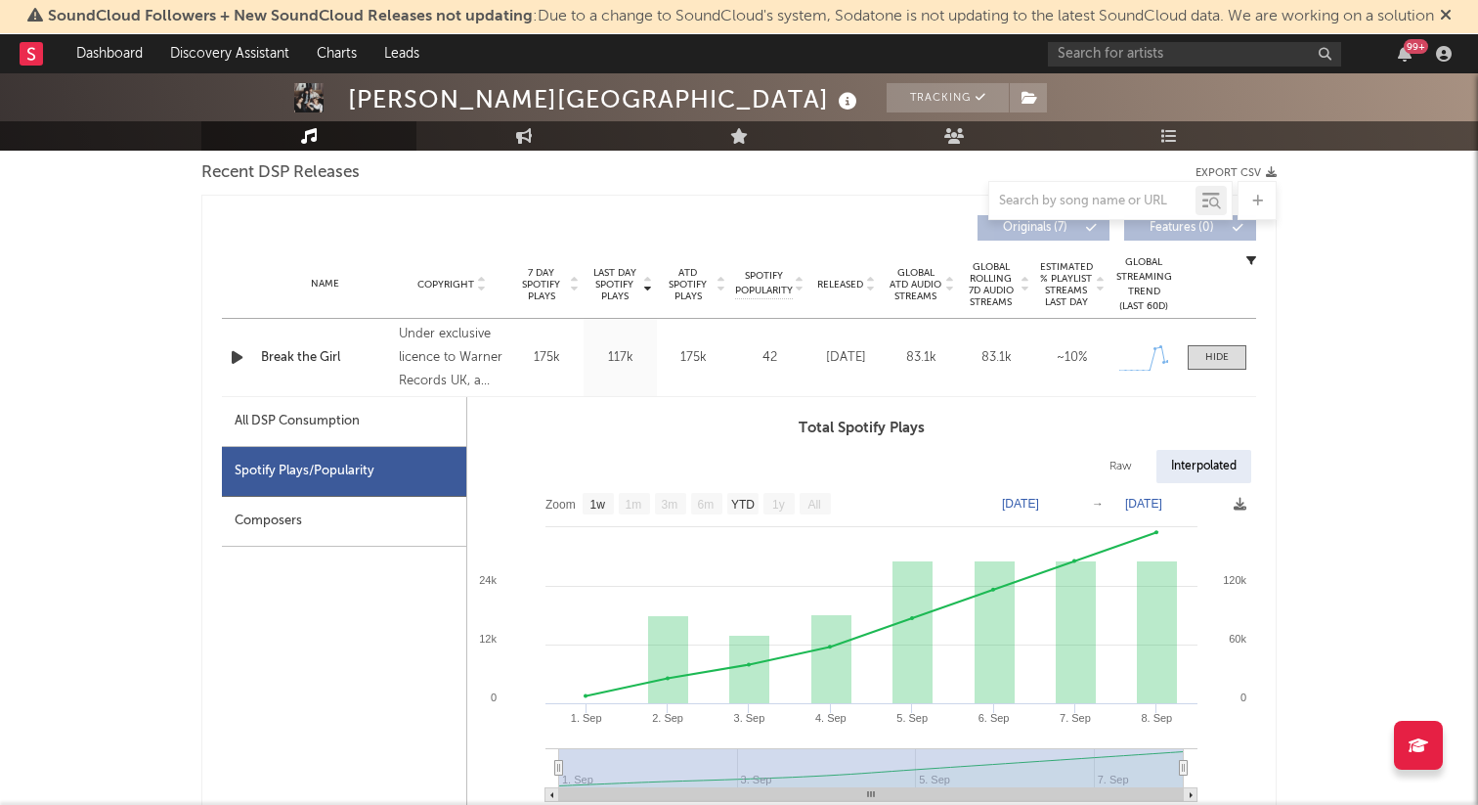  Describe the element at coordinates (743, 504) in the screenshot. I see `text: YTD` at that location.